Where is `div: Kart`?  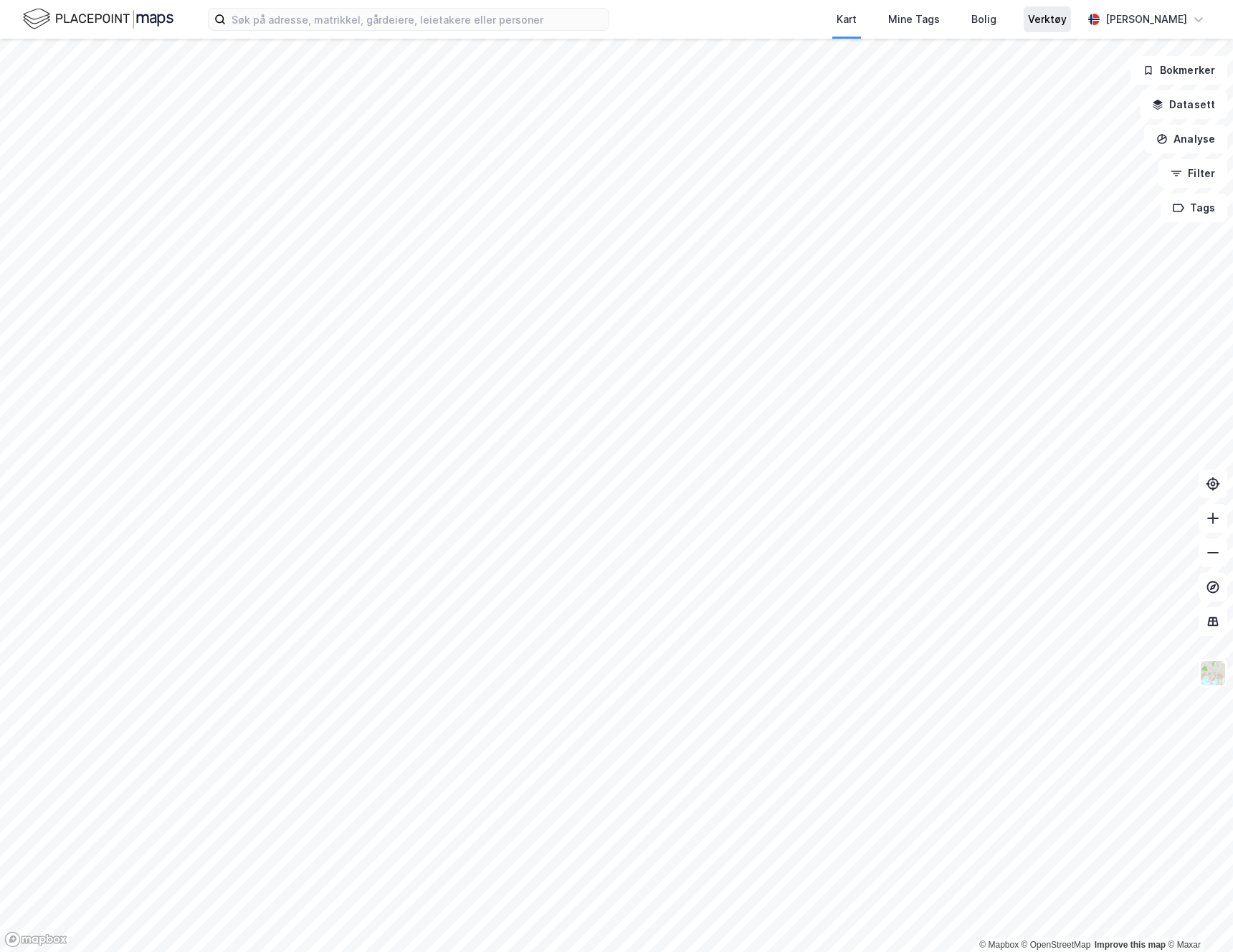
div: Kart is located at coordinates (846, 19).